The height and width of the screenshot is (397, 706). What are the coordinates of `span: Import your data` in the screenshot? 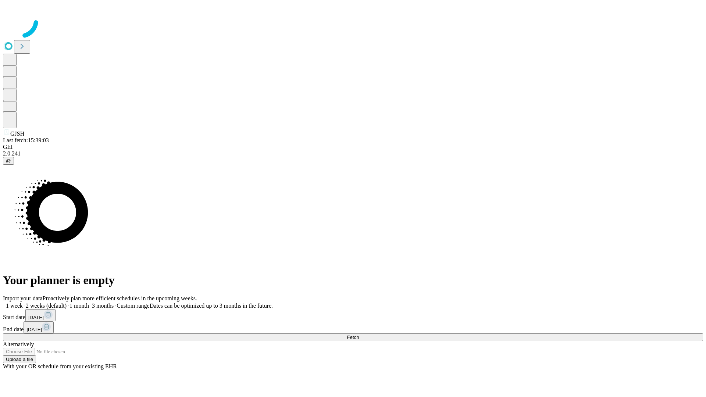 It's located at (23, 298).